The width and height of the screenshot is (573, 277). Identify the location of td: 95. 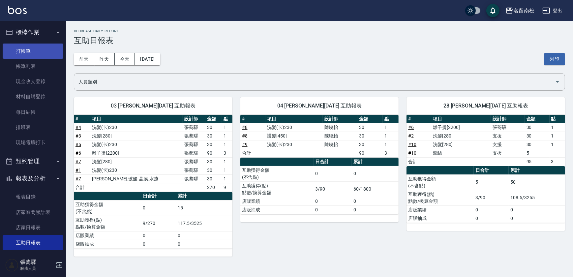
(537, 162).